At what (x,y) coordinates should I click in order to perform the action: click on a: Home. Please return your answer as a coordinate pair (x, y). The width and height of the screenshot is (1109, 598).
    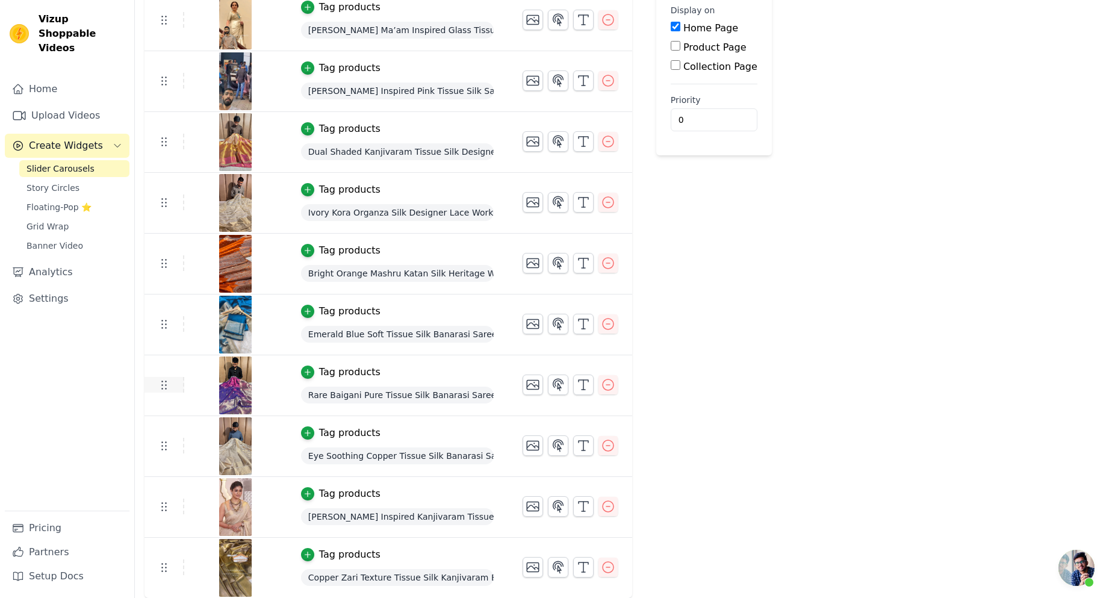
    Looking at the image, I should click on (67, 89).